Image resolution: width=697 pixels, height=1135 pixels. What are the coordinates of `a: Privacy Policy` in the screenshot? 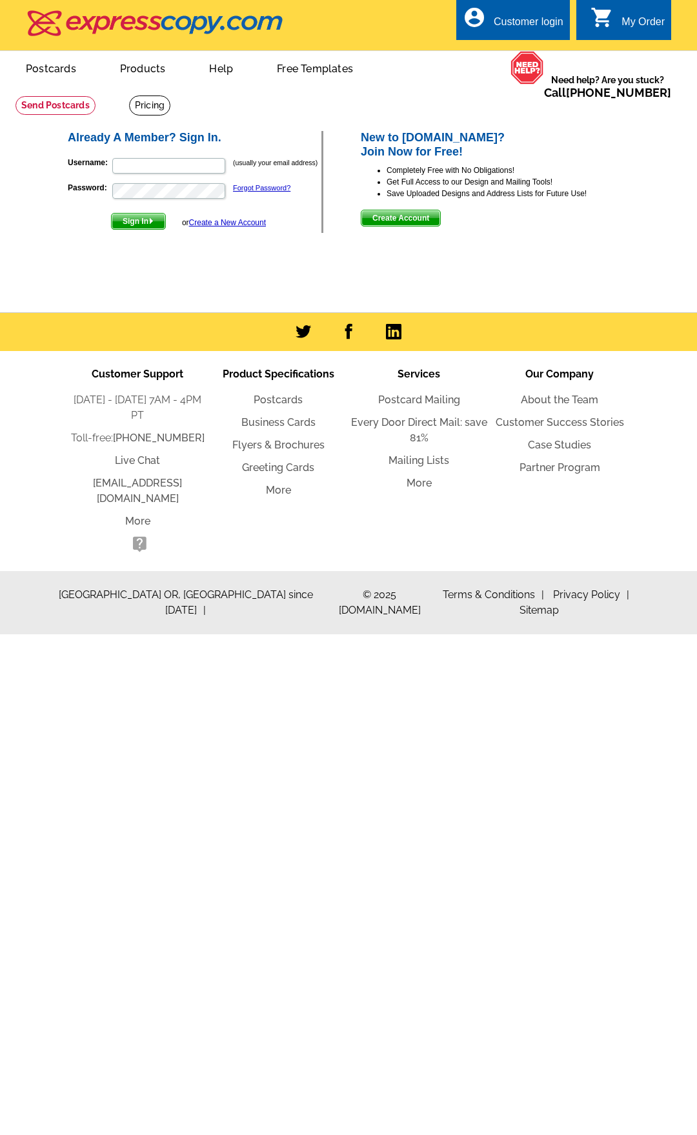 It's located at (591, 594).